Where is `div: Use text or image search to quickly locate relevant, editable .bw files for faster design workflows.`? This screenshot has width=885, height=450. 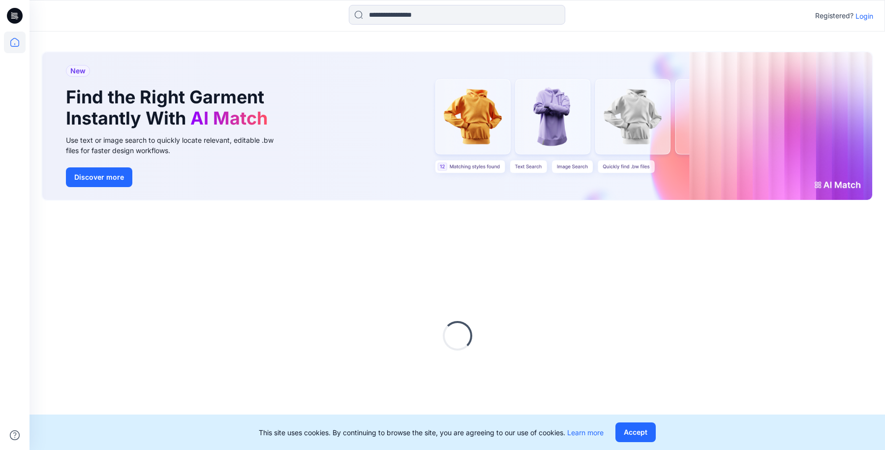 div: Use text or image search to quickly locate relevant, editable .bw files for faster design workflows. is located at coordinates (177, 145).